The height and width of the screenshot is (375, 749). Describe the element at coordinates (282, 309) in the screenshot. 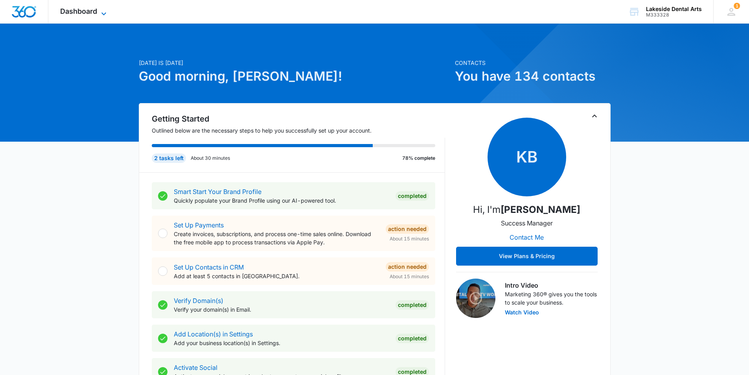

I see `p: Verify your domain(s) in Email.` at that location.